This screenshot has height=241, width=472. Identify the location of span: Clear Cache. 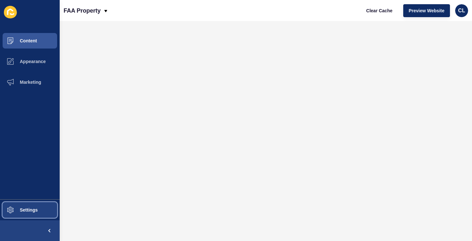
(379, 11).